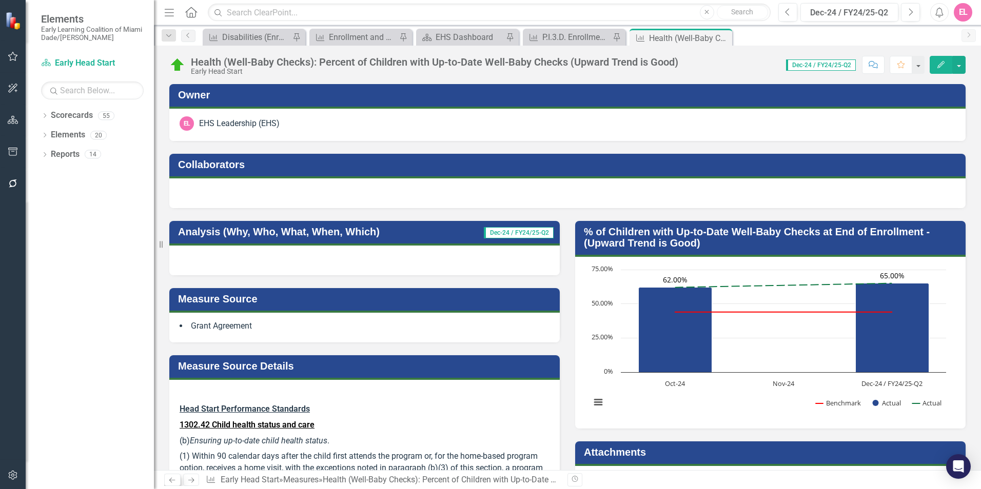 The image size is (981, 489). I want to click on input: Search Below..., so click(92, 90).